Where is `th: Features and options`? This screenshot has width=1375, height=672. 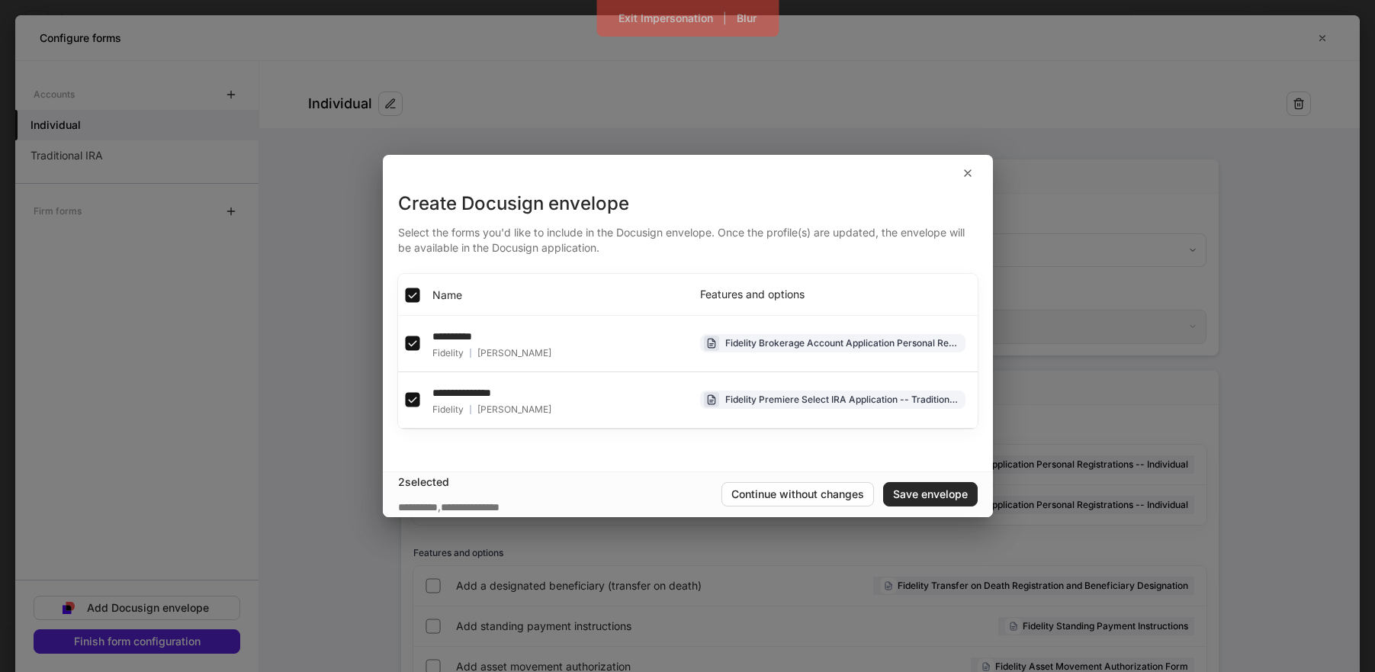 th: Features and options is located at coordinates (833, 294).